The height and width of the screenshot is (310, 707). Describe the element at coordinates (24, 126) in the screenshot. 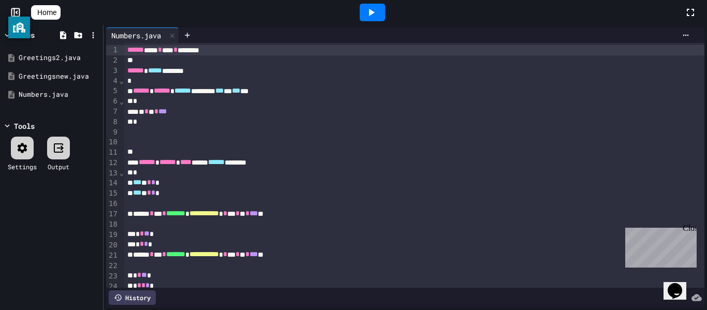

I see `div: Tools` at that location.